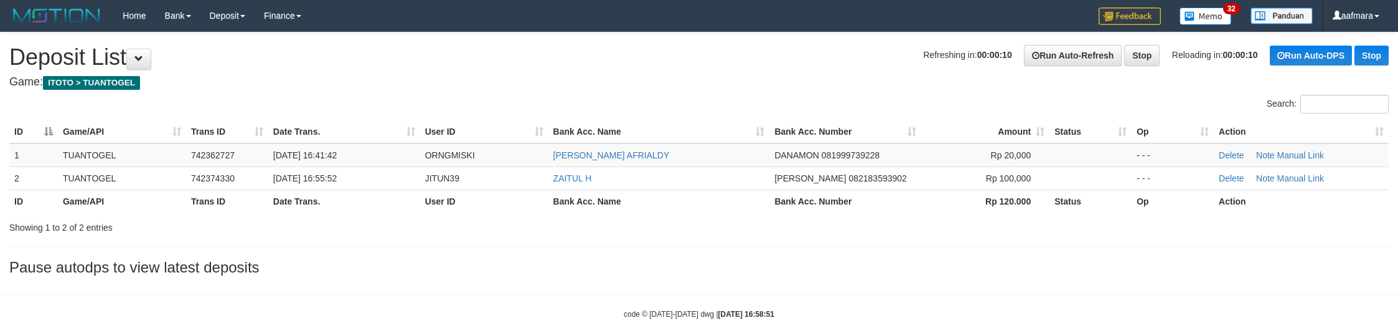  What do you see at coordinates (846, 131) in the screenshot?
I see `th: Bank Acc. Number: activate to sort column ascending` at bounding box center [846, 131].